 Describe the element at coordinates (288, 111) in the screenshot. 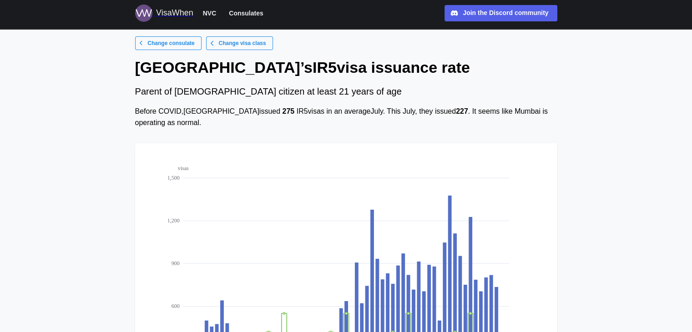

I see `strong: 275` at that location.